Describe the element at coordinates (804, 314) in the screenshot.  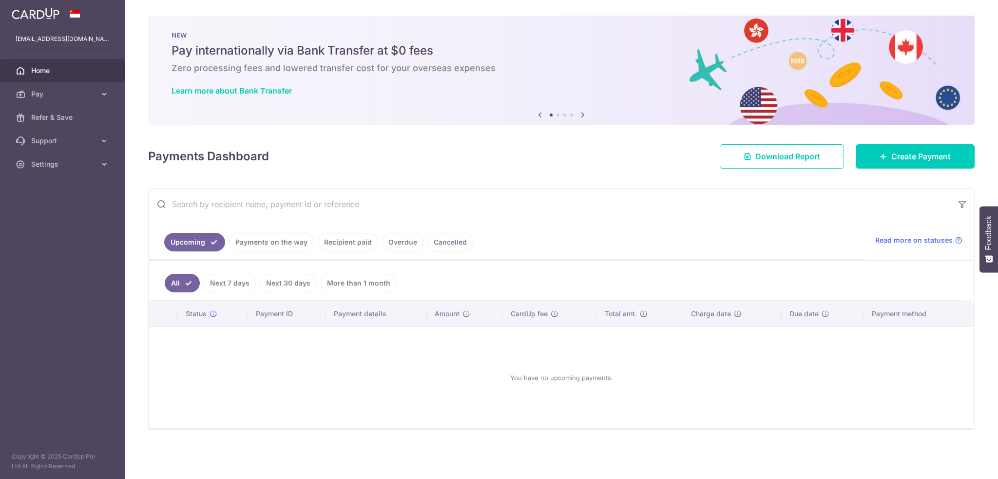
I see `span: Due date` at that location.